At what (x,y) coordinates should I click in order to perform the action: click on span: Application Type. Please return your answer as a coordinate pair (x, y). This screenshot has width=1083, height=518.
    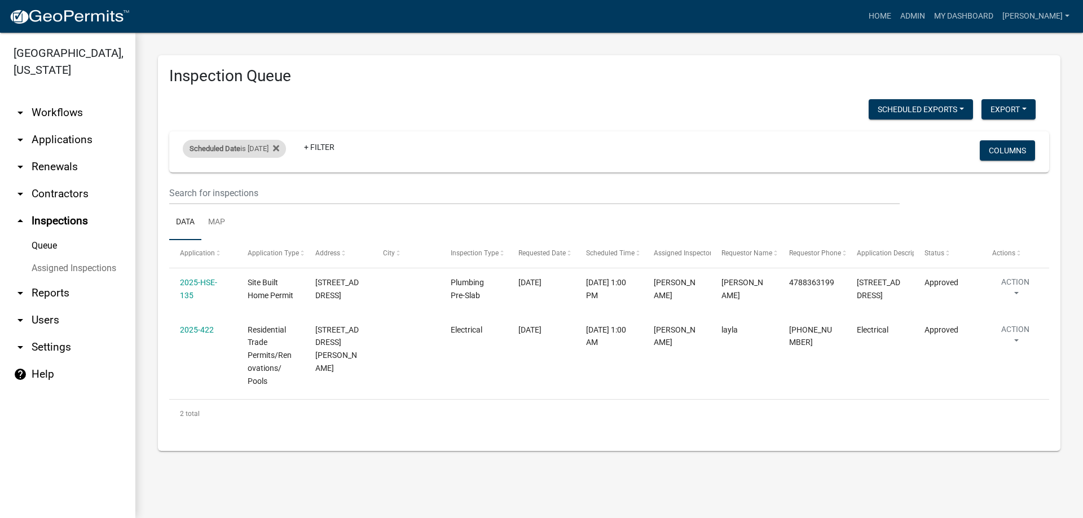
    Looking at the image, I should click on (273, 253).